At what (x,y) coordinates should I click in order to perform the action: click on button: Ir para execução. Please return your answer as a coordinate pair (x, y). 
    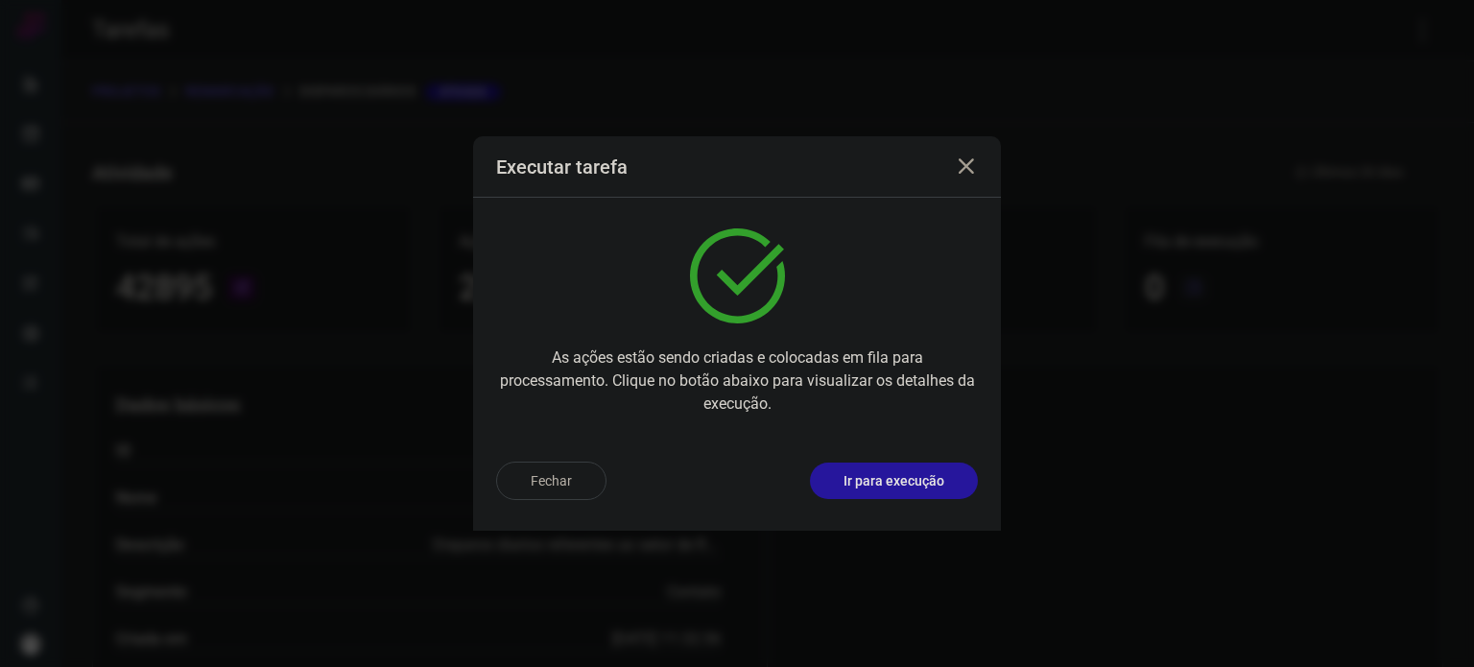
    Looking at the image, I should click on (894, 481).